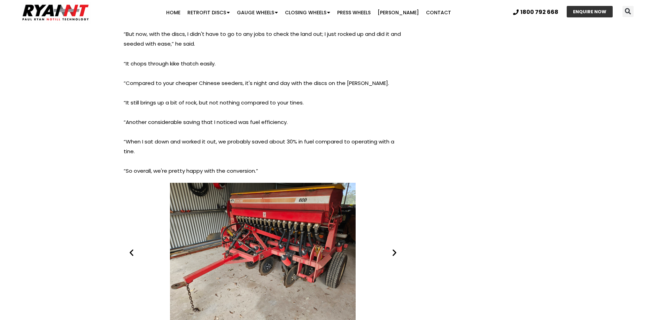 The width and height of the screenshot is (651, 320). What do you see at coordinates (308, 13) in the screenshot?
I see `nav: Menu` at bounding box center [308, 13].